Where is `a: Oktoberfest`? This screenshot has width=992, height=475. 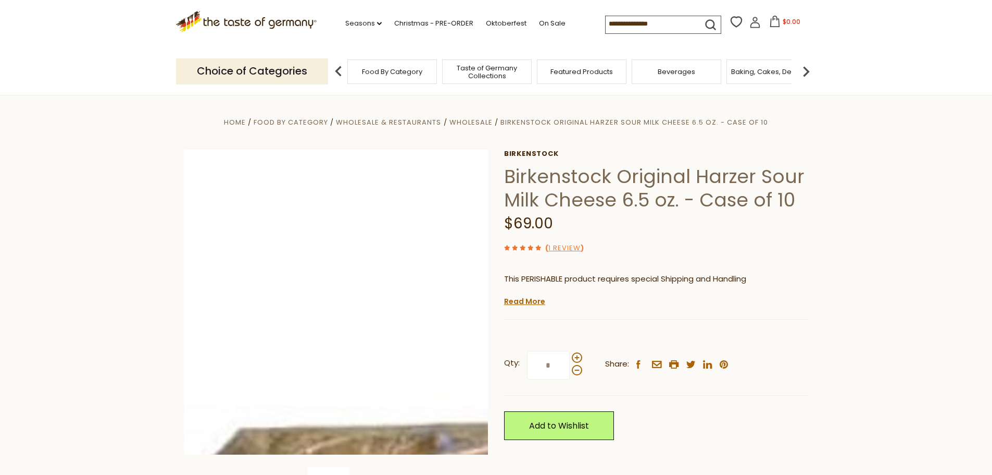
a: Oktoberfest is located at coordinates (506, 23).